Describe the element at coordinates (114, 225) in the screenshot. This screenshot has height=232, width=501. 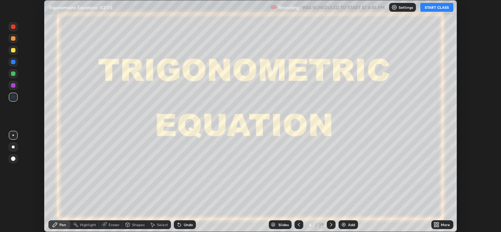
I see `div: Eraser` at that location.